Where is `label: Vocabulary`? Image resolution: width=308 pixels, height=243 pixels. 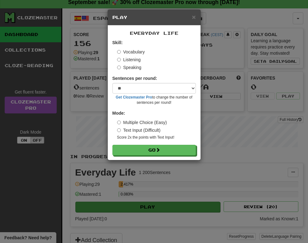
label: Vocabulary is located at coordinates (131, 52).